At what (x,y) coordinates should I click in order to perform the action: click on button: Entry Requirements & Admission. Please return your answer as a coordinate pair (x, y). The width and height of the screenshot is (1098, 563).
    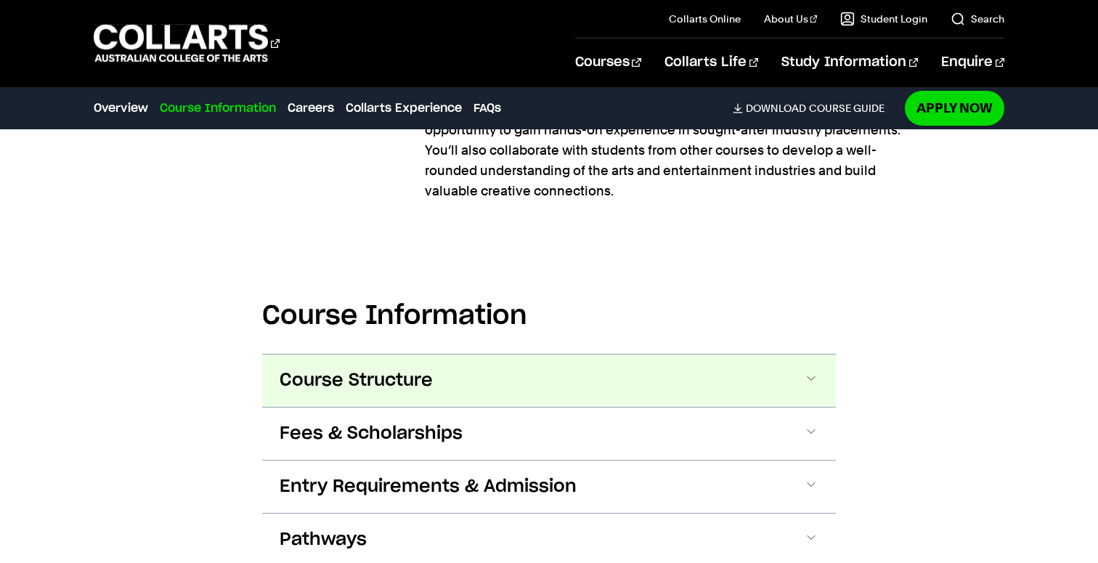
    Looking at the image, I should click on (549, 487).